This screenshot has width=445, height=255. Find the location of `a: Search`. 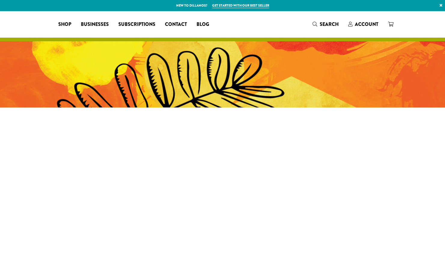

a: Search is located at coordinates (326, 24).